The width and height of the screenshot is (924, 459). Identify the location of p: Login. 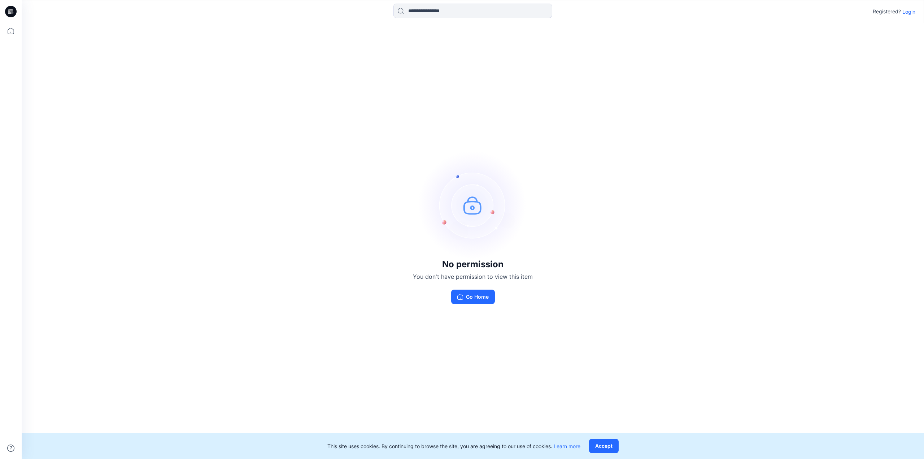
(908, 12).